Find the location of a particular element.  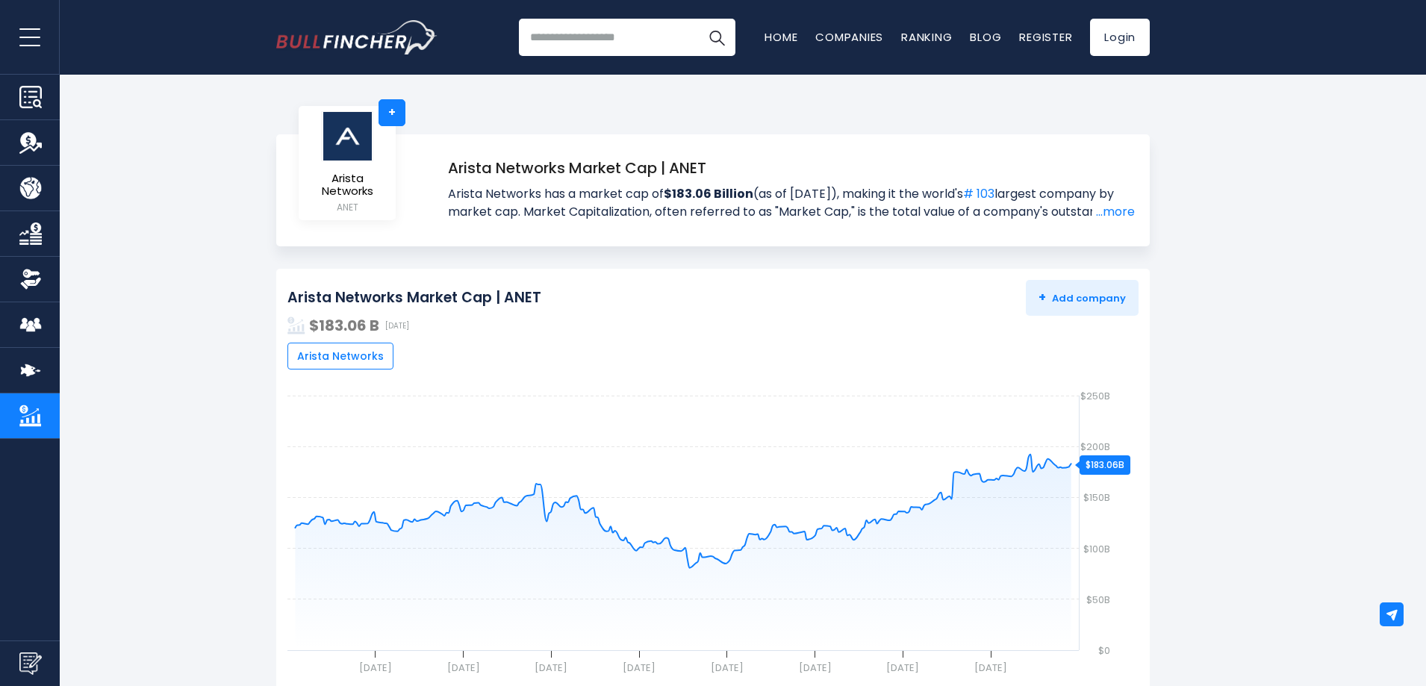

img: logo is located at coordinates (347, 136).